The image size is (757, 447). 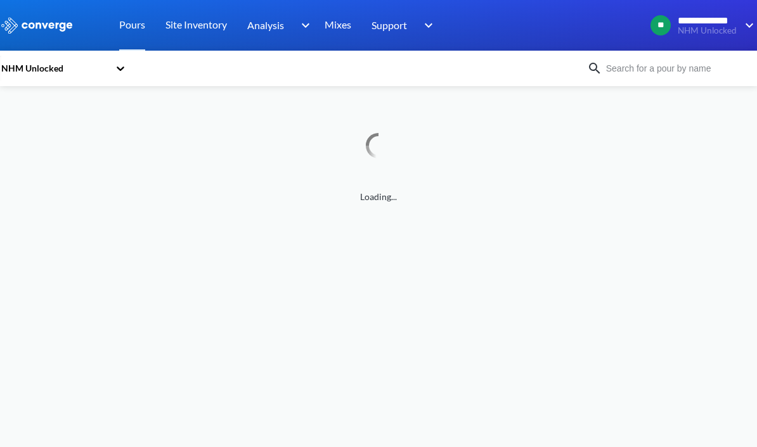 I want to click on img: icon-search.svg, so click(x=594, y=68).